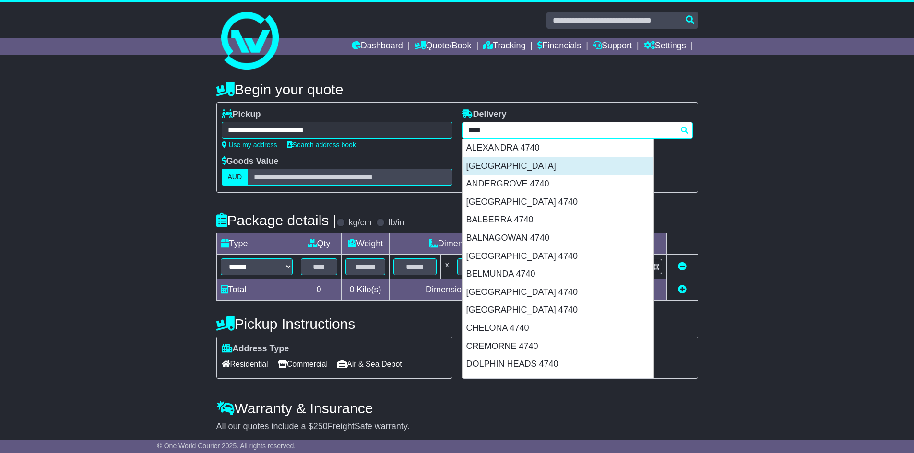  What do you see at coordinates (334, 324) in the screenshot?
I see `h4: Pickup Instructions` at bounding box center [334, 324].